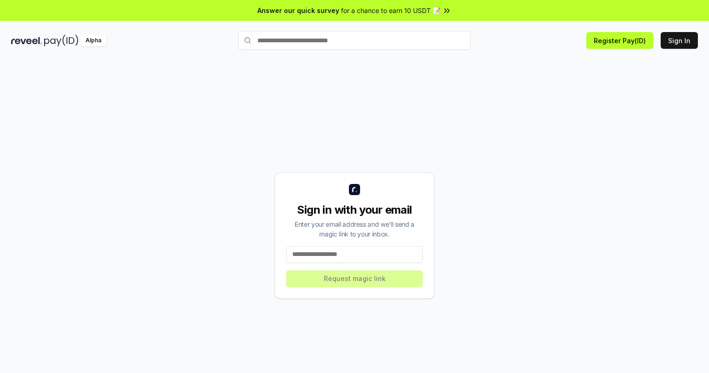  Describe the element at coordinates (61, 40) in the screenshot. I see `img: pay_id` at that location.